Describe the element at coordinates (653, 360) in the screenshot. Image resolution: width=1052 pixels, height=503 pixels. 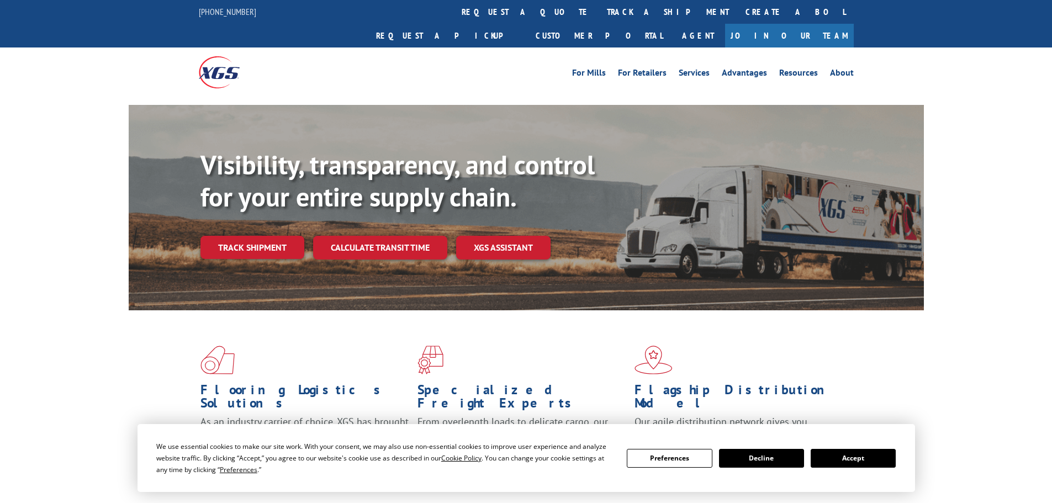
I see `img: xgs-icon-flagship-distribution-model-red` at that location.